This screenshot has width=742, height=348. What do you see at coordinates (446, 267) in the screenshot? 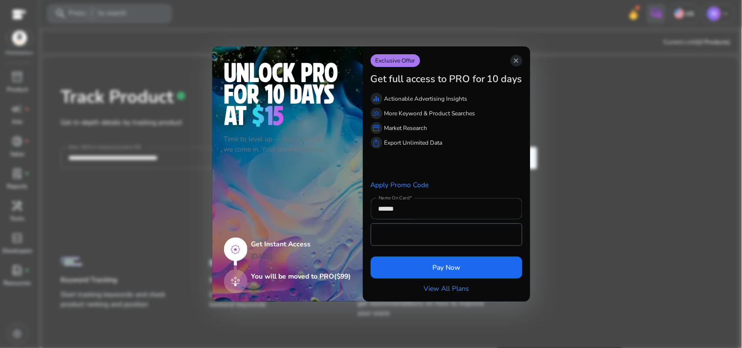
I see `button: Pay Now` at bounding box center [446, 267].